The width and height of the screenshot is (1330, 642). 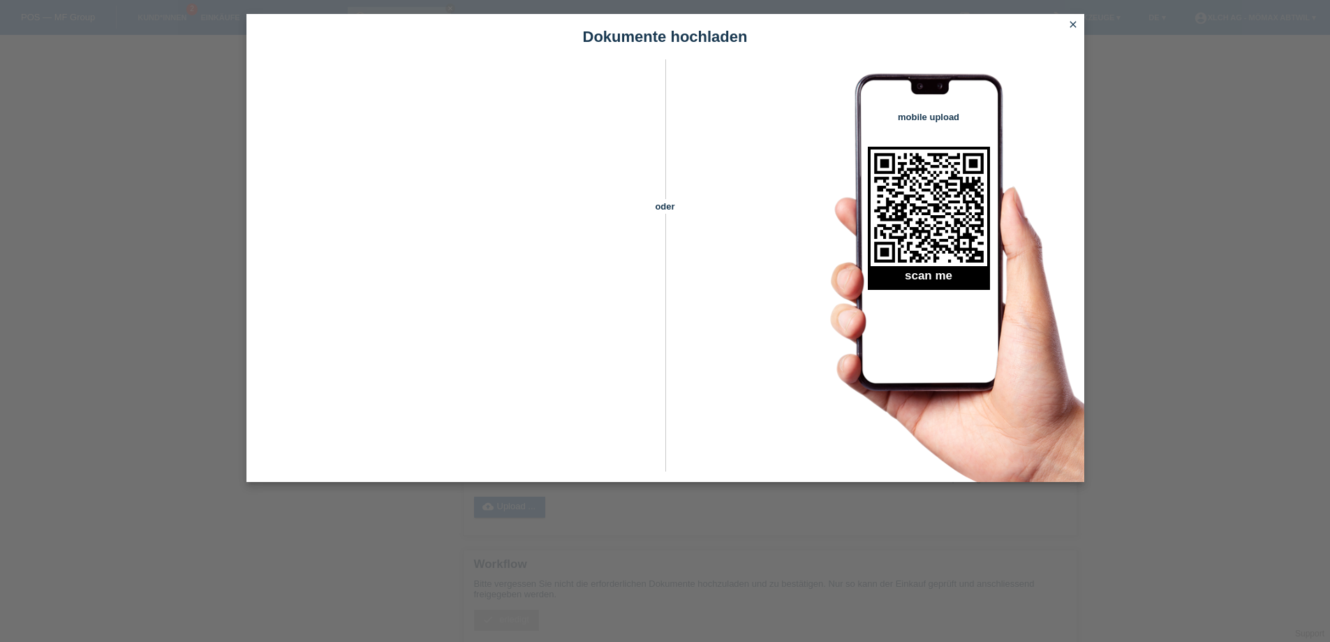 What do you see at coordinates (929, 279) in the screenshot?
I see `h2: scan me` at bounding box center [929, 279].